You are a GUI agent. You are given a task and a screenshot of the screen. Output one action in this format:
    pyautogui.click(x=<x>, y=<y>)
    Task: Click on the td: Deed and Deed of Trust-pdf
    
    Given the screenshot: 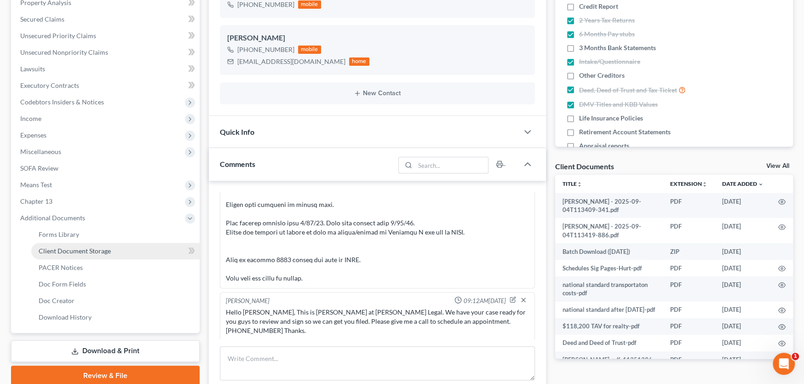 What is the action you would take?
    pyautogui.click(x=609, y=343)
    